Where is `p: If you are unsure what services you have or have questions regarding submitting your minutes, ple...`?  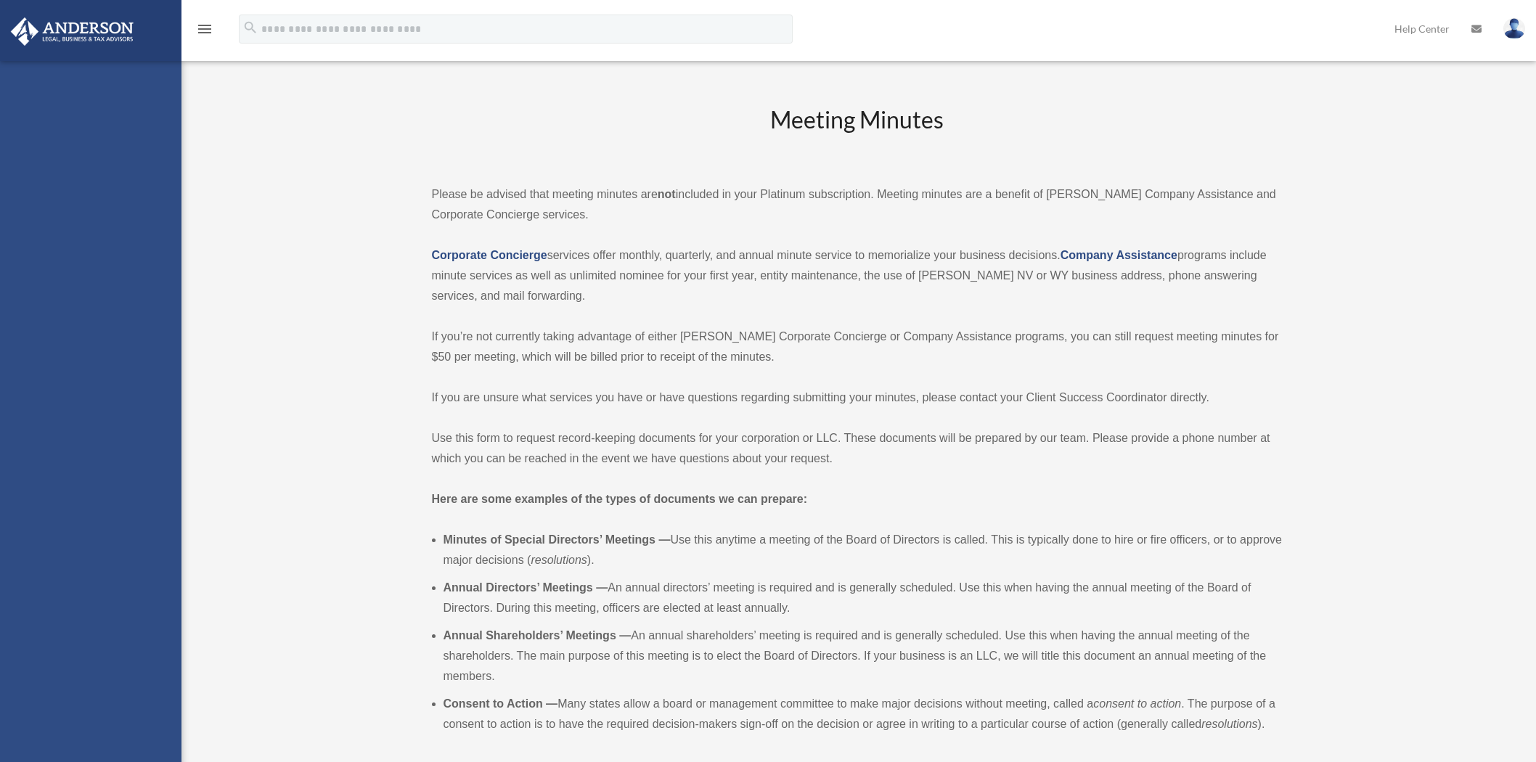
p: If you are unsure what services you have or have questions regarding submitting your minutes, ple... is located at coordinates (857, 398).